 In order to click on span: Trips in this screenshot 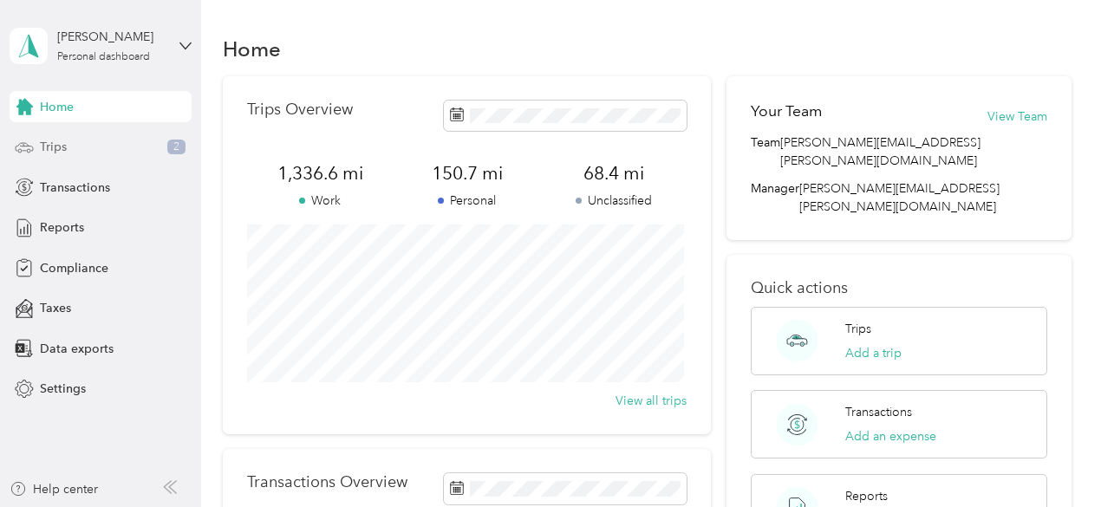, I will do `click(53, 146)`.